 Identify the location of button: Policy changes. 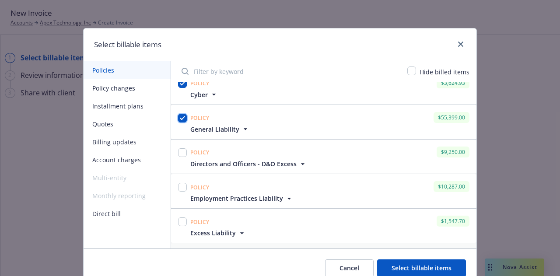
(127, 88).